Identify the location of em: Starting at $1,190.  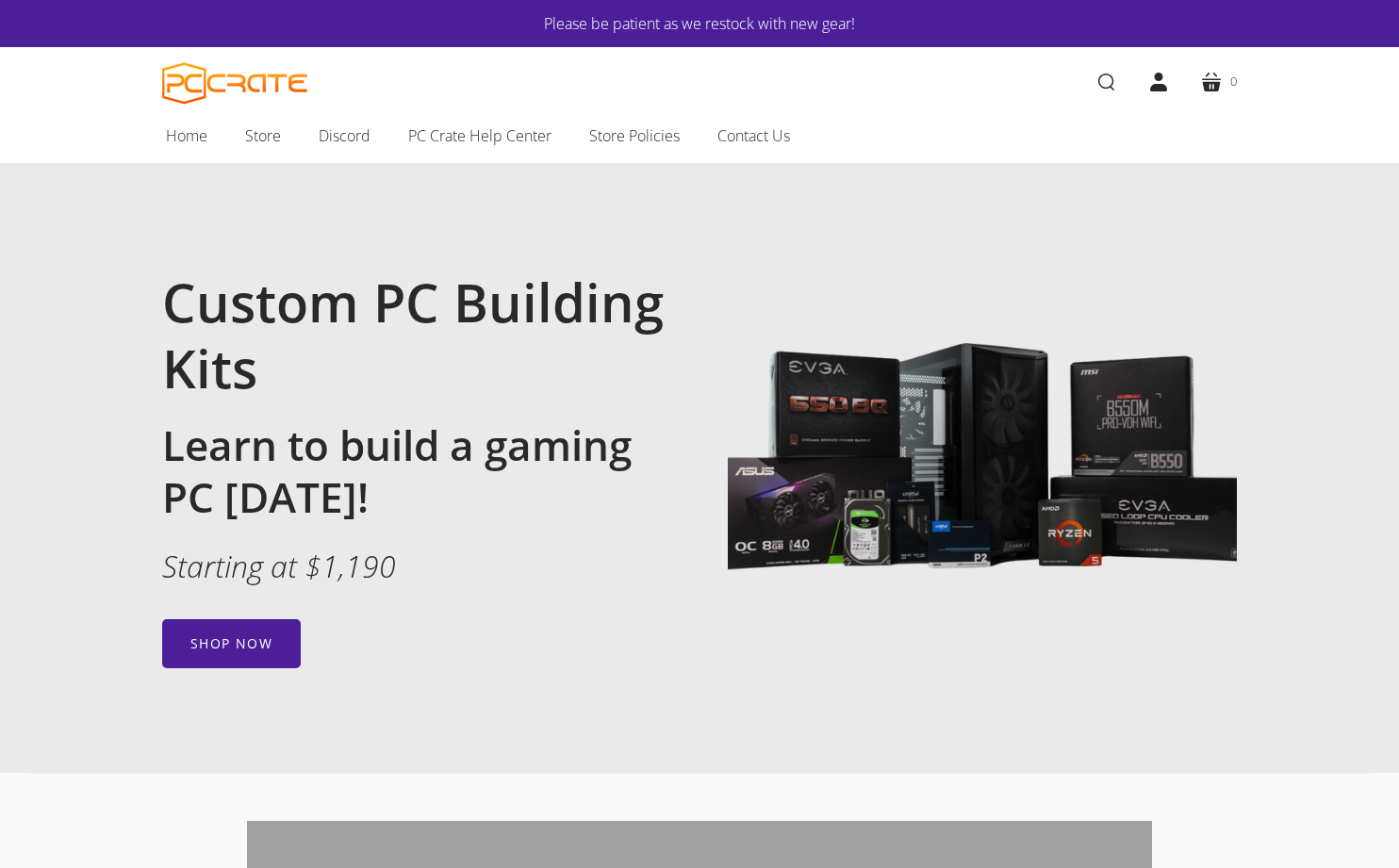
(279, 565).